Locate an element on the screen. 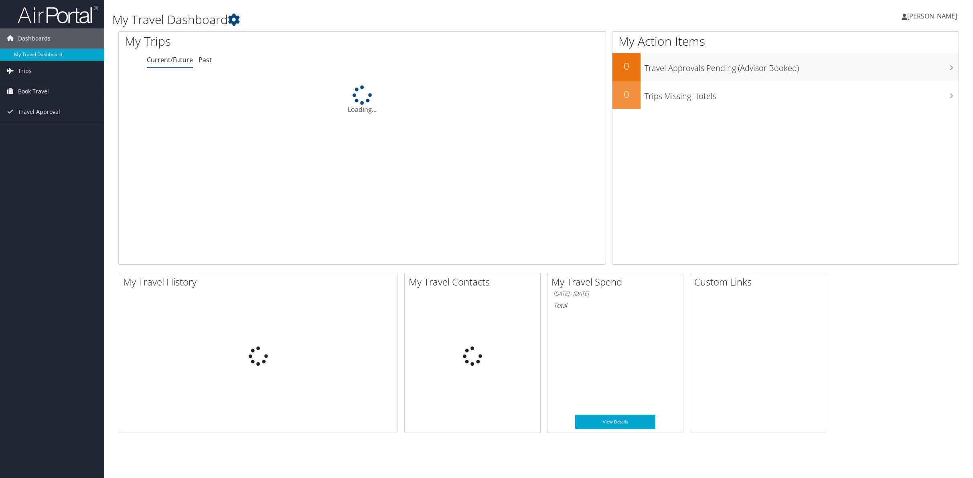  h2: Custom Links is located at coordinates (760, 282).